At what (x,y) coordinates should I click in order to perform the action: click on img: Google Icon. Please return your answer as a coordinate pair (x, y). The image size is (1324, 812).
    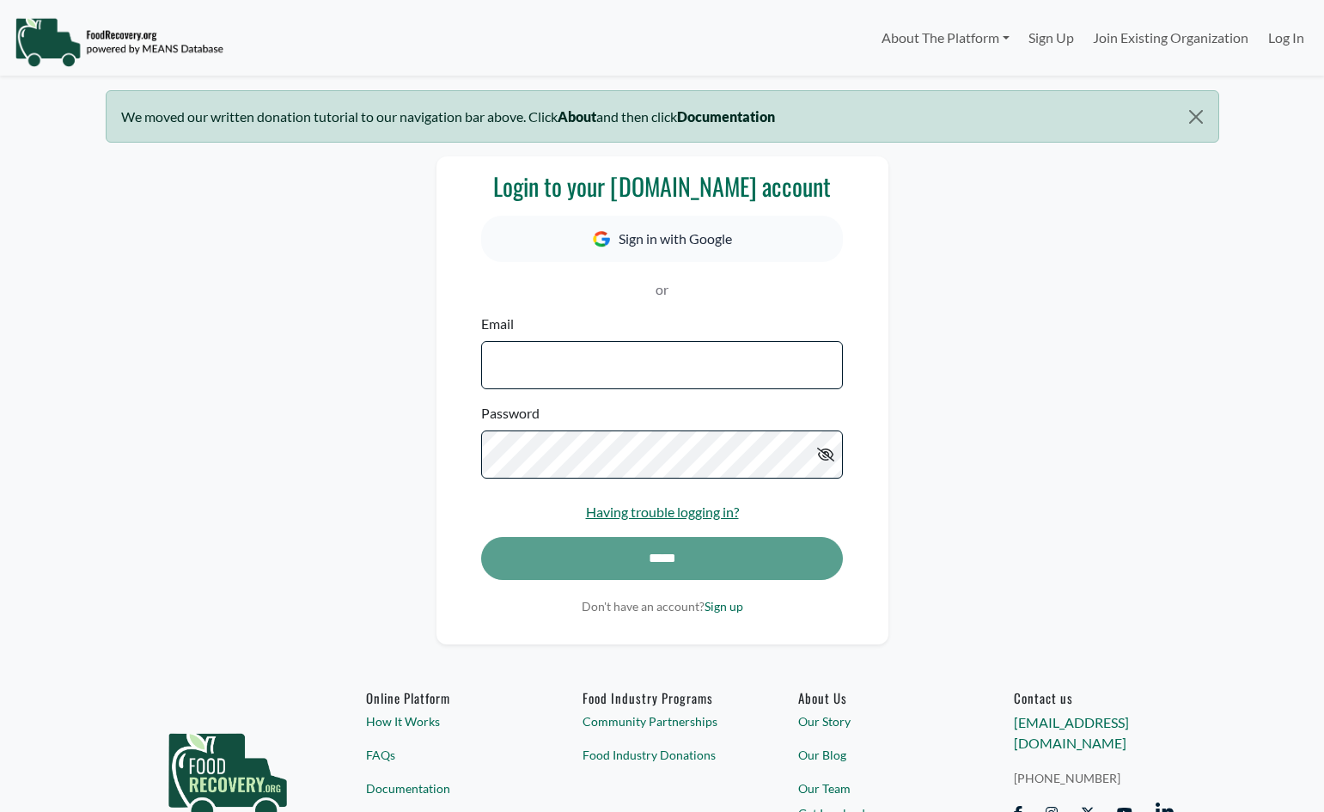
    Looking at the image, I should click on (601, 239).